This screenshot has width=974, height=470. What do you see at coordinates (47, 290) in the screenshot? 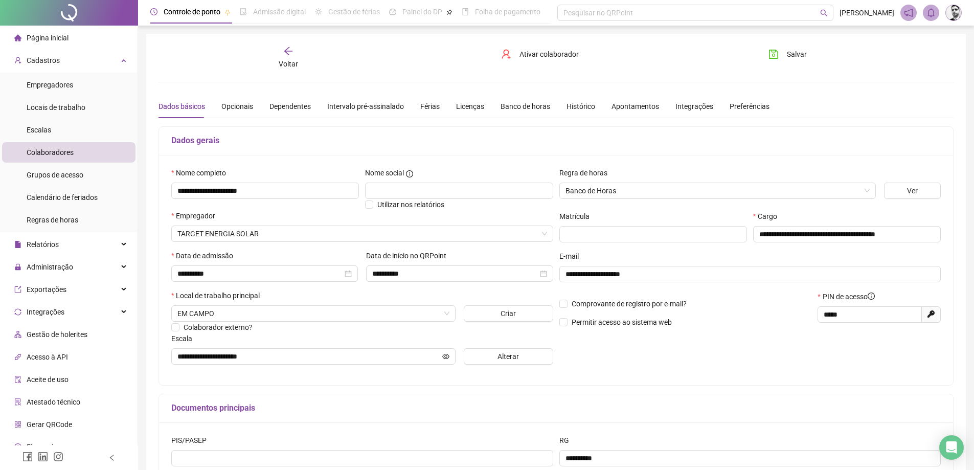
I see `span: Exportações` at bounding box center [47, 290].